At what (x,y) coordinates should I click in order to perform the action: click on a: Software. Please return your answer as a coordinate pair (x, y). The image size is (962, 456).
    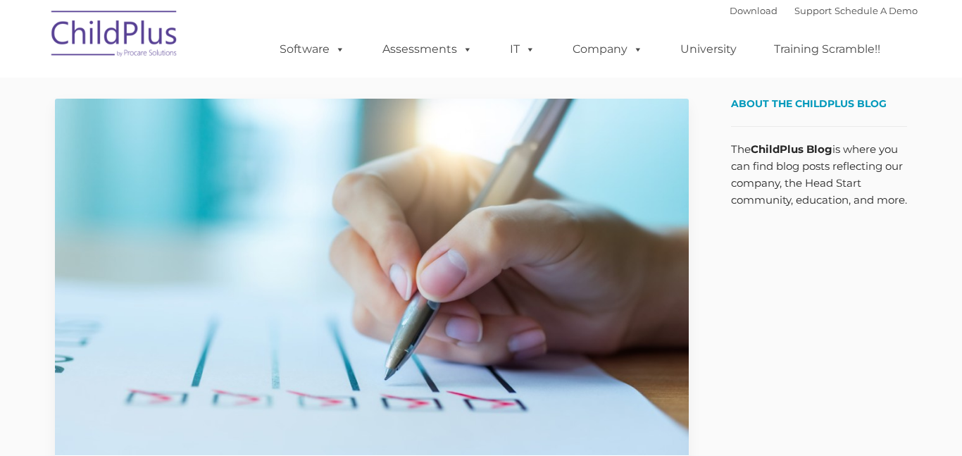
    Looking at the image, I should click on (312, 49).